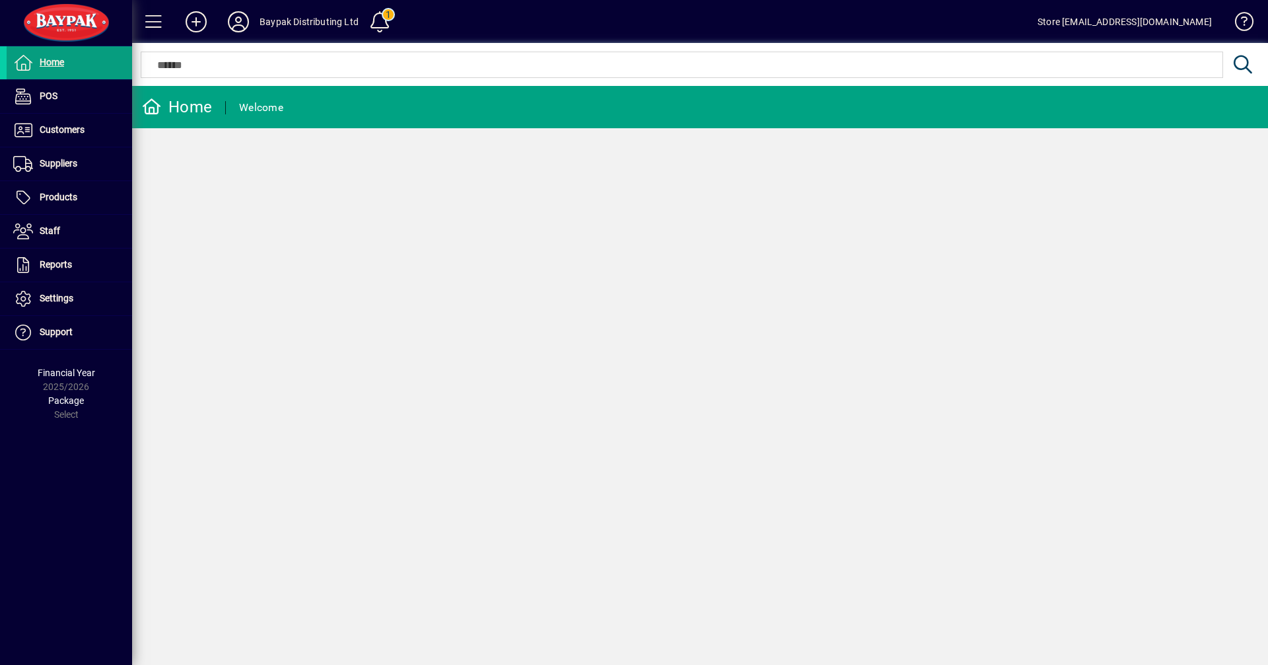  What do you see at coordinates (55, 264) in the screenshot?
I see `span: Reports` at bounding box center [55, 264].